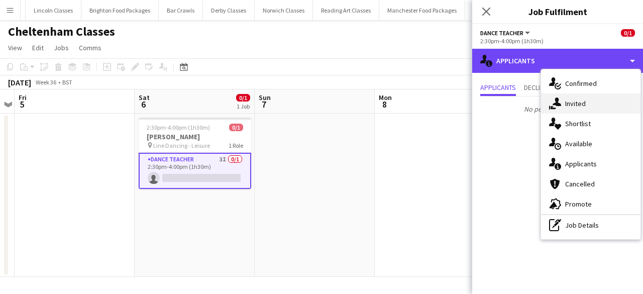 The height and width of the screenshot is (294, 643). I want to click on span: Sun, so click(265, 97).